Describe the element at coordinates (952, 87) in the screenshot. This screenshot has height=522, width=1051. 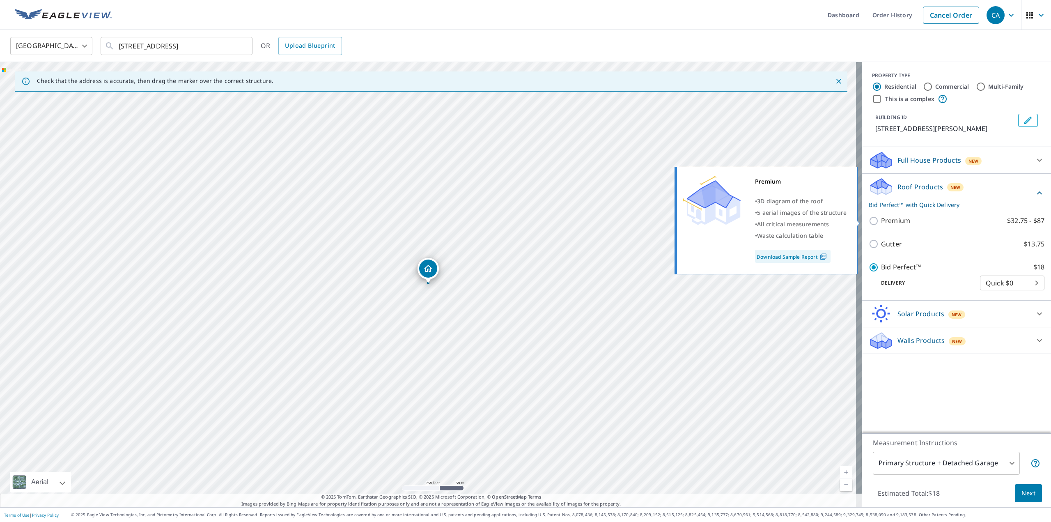
I see `label: Commercial` at that location.